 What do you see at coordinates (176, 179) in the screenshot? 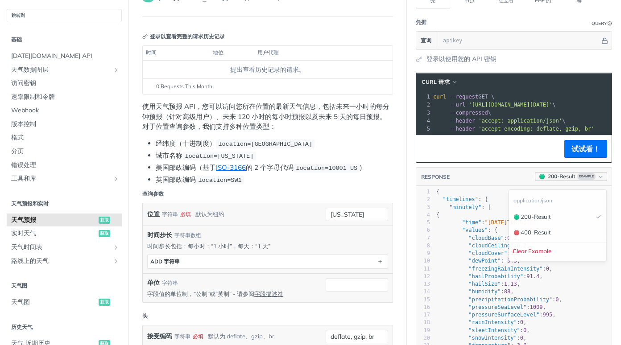
I see `font: 英国邮政编码` at bounding box center [176, 179].